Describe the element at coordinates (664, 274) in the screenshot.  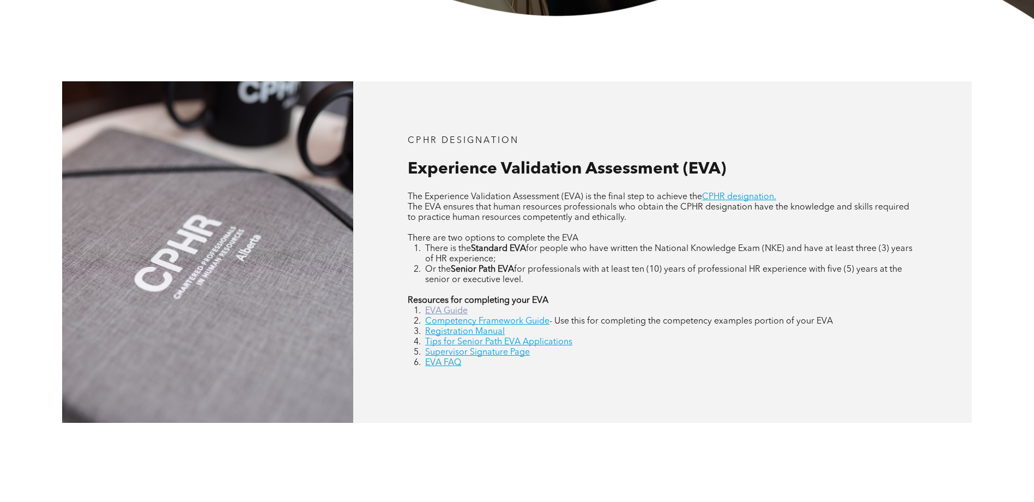
I see `span: for professionals with at least ten (10) years of professional HR experience with five (5) years ...` at that location.